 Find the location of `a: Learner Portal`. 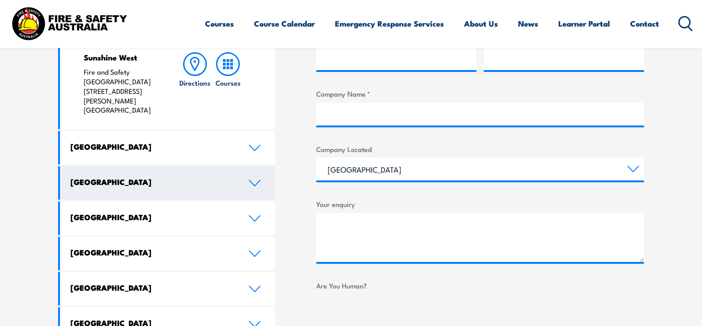

a: Learner Portal is located at coordinates (584, 23).